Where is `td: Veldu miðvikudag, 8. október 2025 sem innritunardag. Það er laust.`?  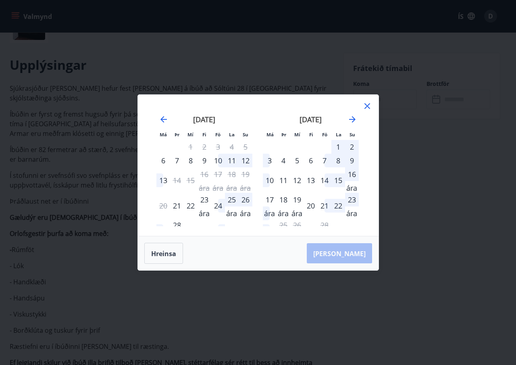 td: Veldu miðvikudag, 8. október 2025 sem innritunardag. Það er laust. is located at coordinates (191, 161).